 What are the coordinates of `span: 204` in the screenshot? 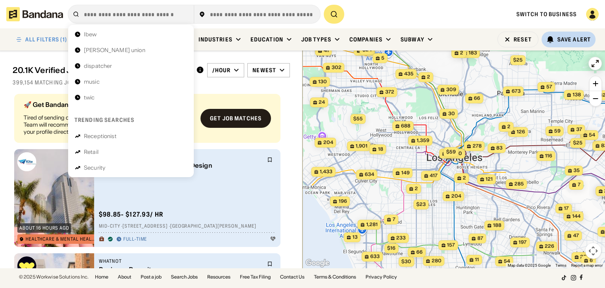 It's located at (456, 196).